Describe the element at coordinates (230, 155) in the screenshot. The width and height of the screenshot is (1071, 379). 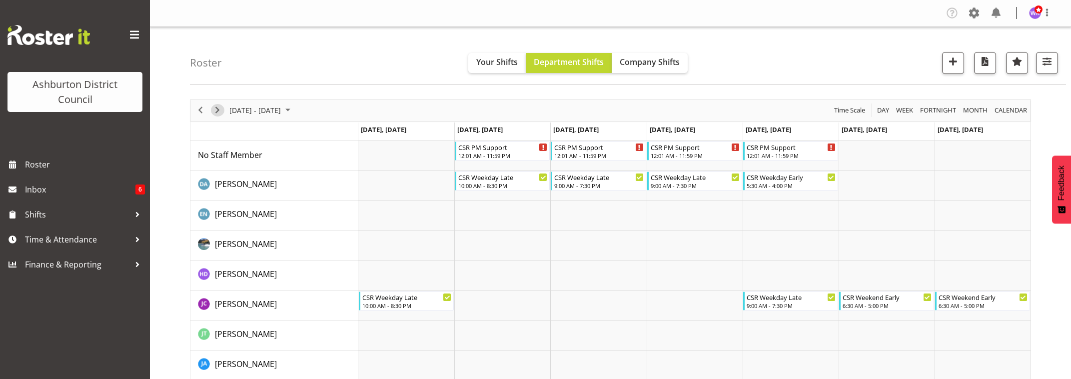
I see `span: No Staff Member` at that location.